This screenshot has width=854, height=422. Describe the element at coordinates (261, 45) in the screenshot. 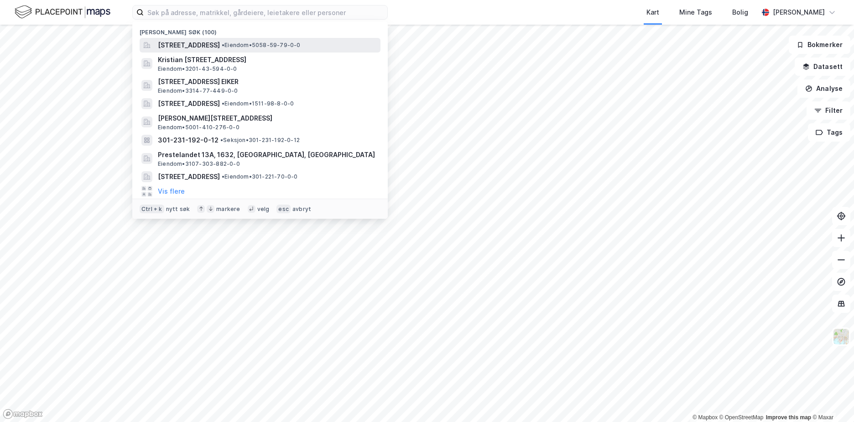

I see `span: Eiendom • 5058-59-79-0-0` at that location.